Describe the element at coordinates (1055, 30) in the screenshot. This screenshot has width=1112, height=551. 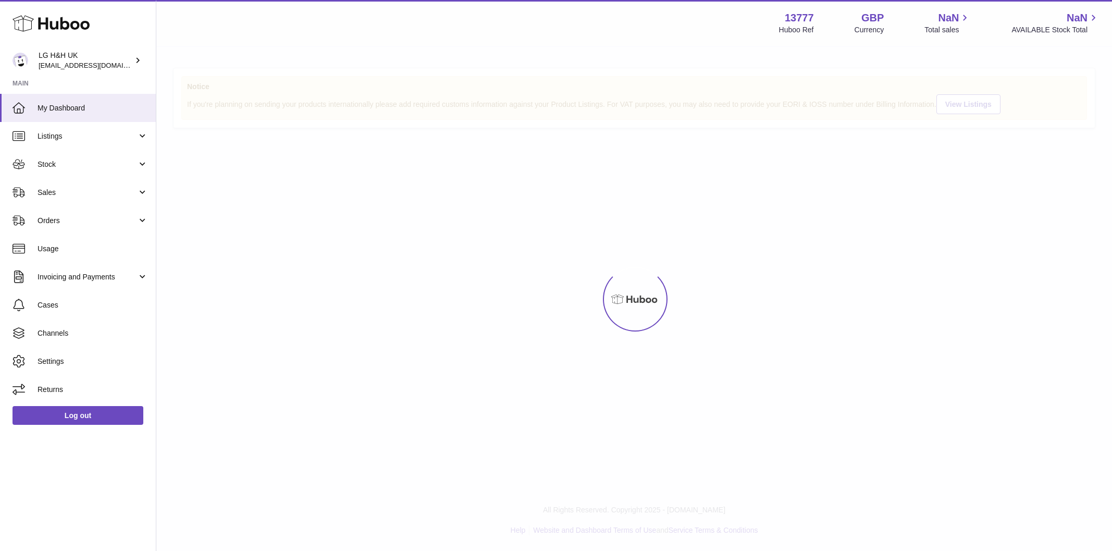
I see `span: AVAILABLE Stock Total` at that location.